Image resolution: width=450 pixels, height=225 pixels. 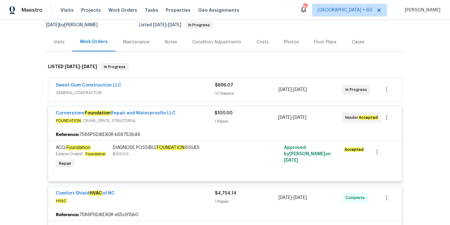 I want to click on span: Visits, so click(x=67, y=10).